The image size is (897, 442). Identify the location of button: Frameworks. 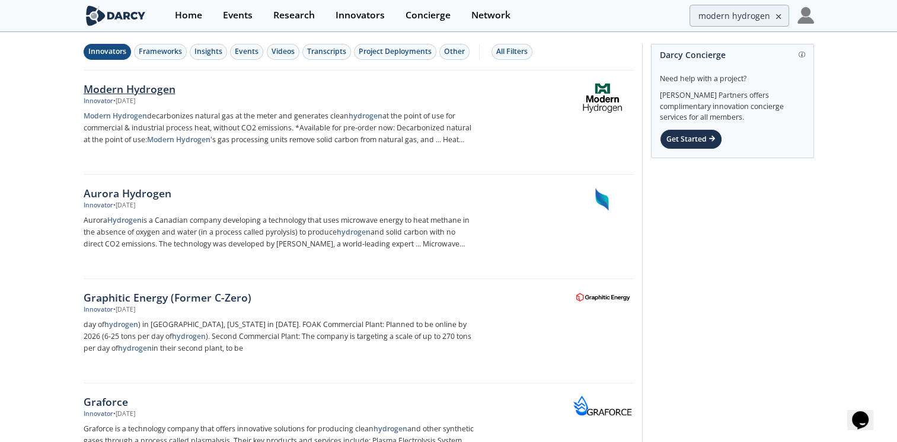
(160, 52).